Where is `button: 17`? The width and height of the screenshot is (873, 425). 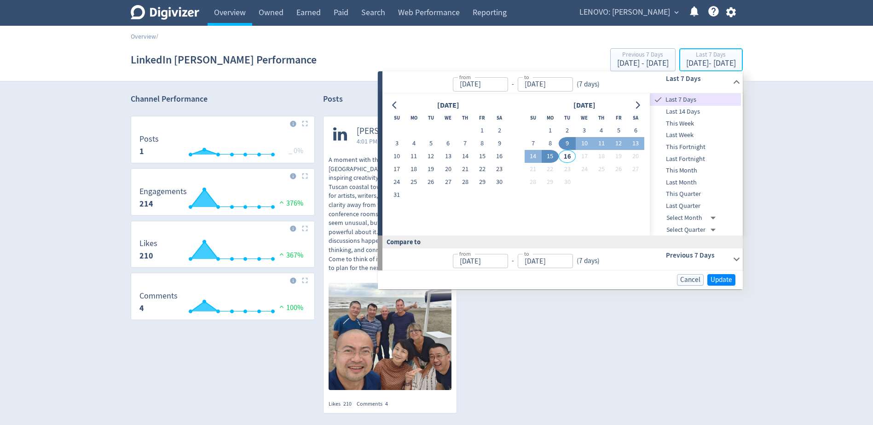
button: 17 is located at coordinates (397, 169).